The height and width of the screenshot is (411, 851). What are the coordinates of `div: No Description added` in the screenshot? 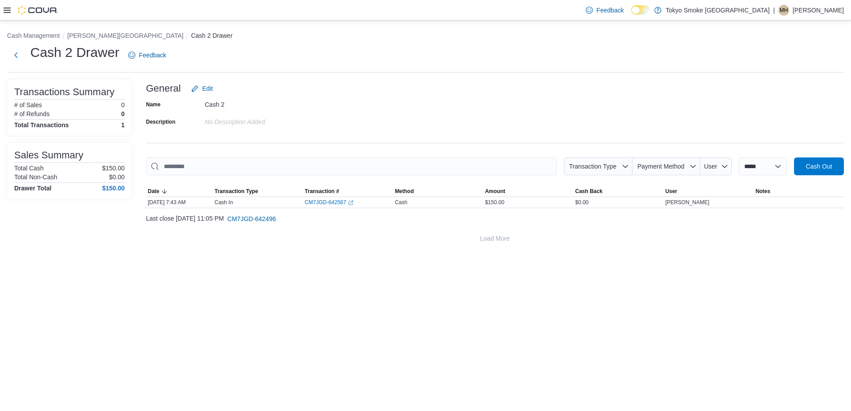 It's located at (264, 120).